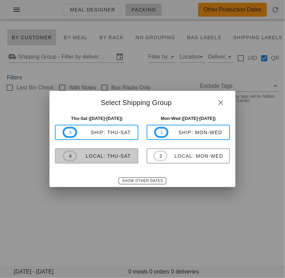  What do you see at coordinates (188, 132) in the screenshot?
I see `button: 1ship: Mon-Wed` at bounding box center [188, 132].